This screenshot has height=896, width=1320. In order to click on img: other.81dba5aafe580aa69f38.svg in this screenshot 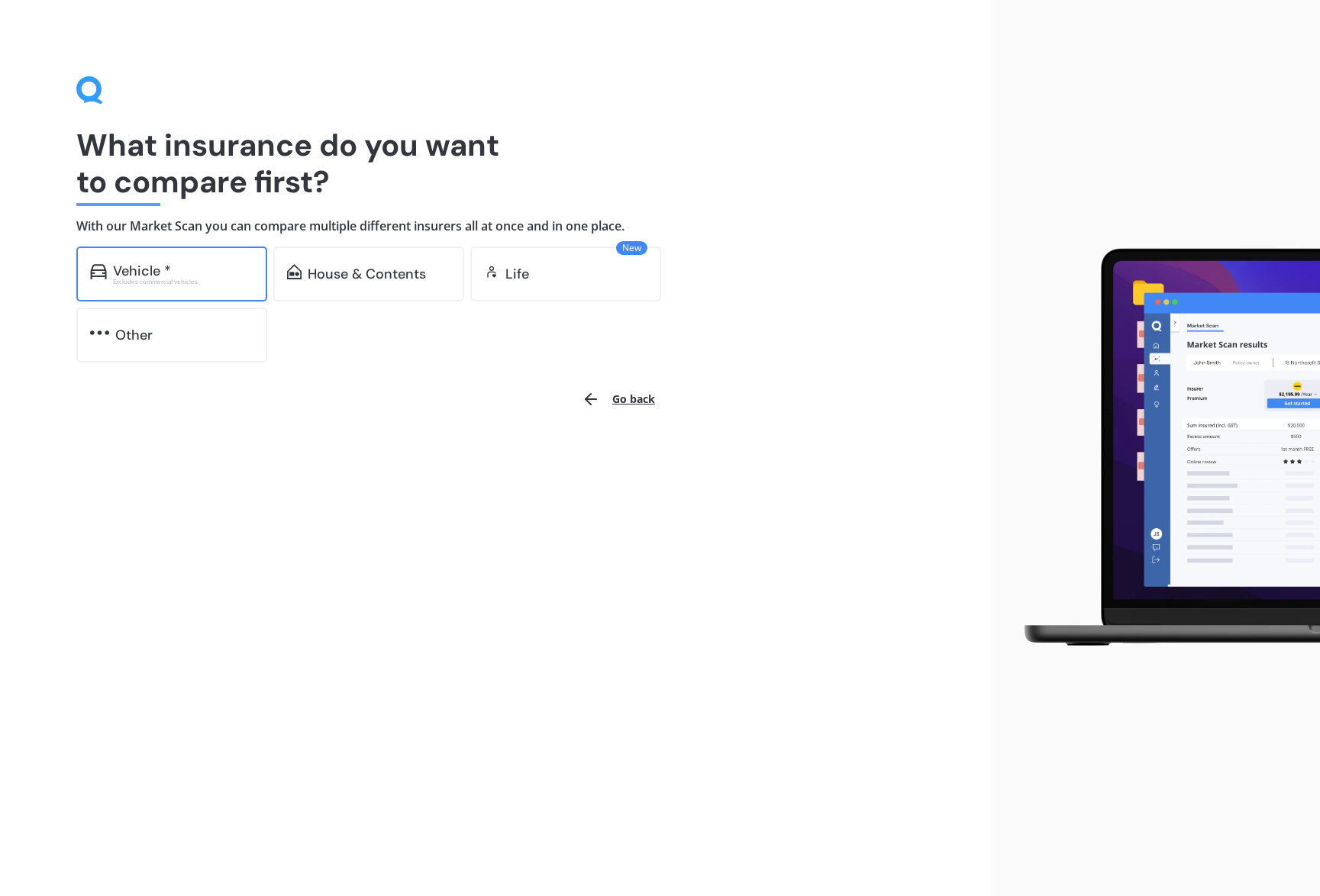, I will do `click(99, 333)`.